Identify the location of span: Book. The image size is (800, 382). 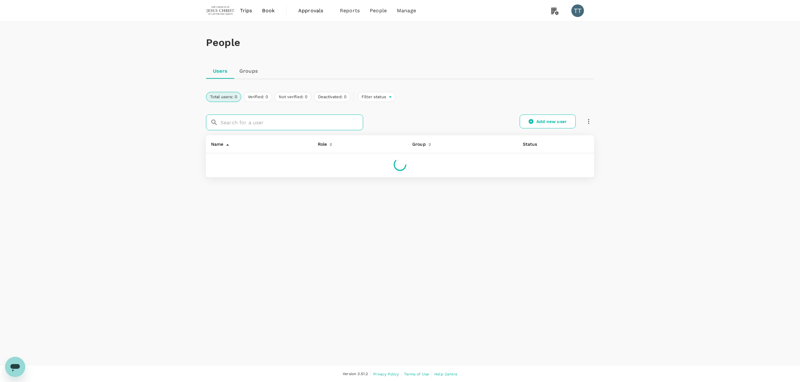
(268, 11).